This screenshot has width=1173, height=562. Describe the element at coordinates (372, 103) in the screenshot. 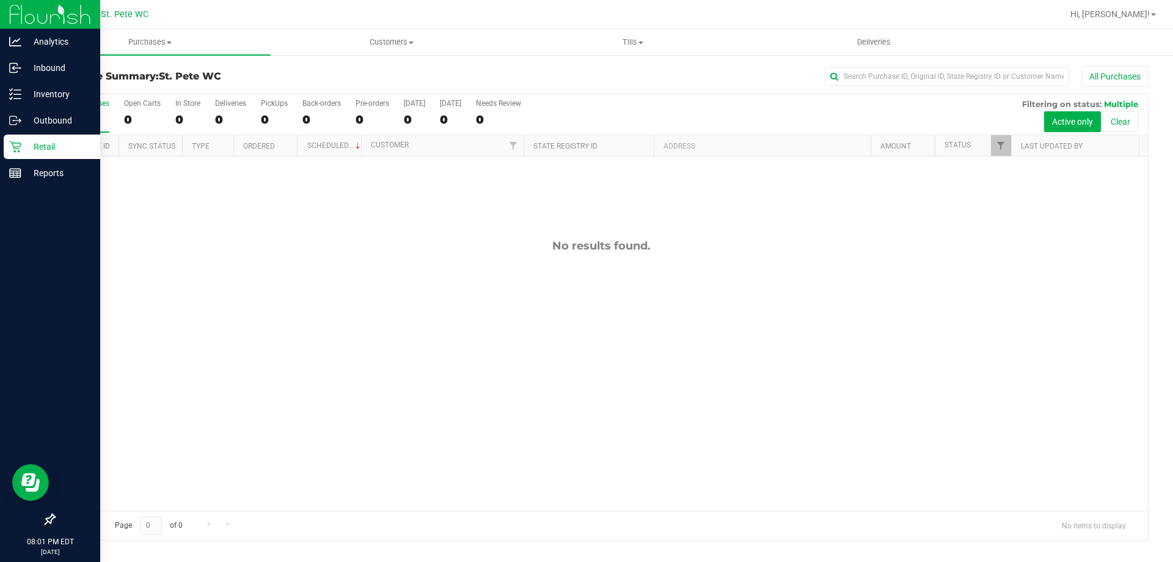

I see `div: Pre-orders` at that location.